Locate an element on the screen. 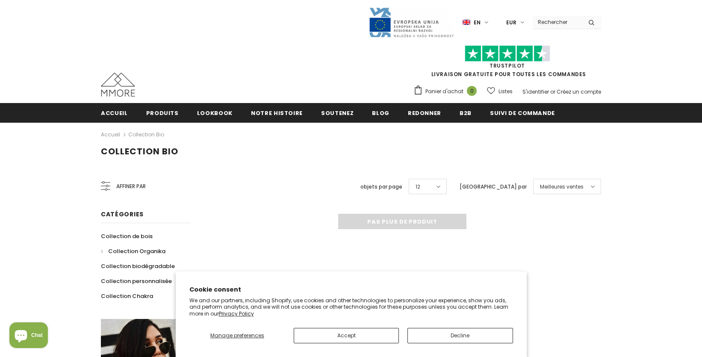 The height and width of the screenshot is (357, 702). a: Notre histoire is located at coordinates (277, 112).